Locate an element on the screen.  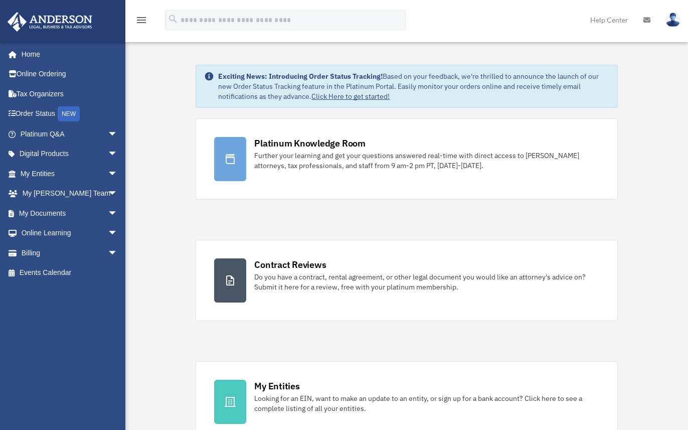
a: Online Ordering is located at coordinates (70, 74).